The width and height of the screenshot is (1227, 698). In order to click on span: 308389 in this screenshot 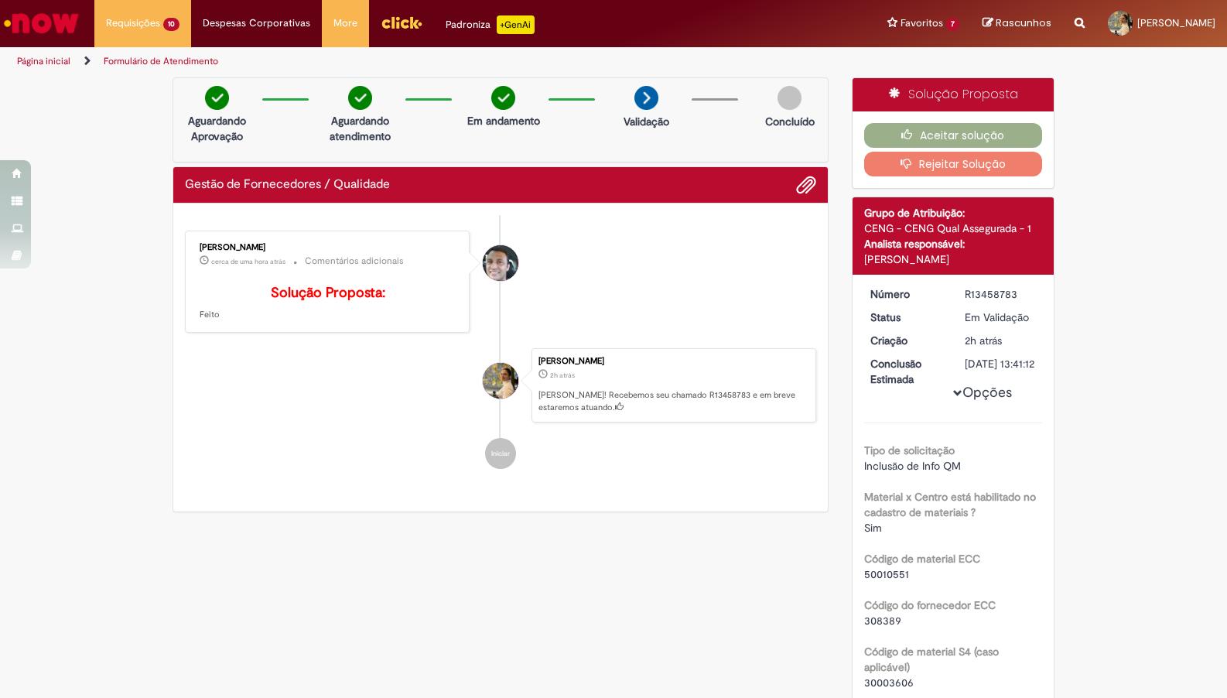, I will do `click(883, 621)`.